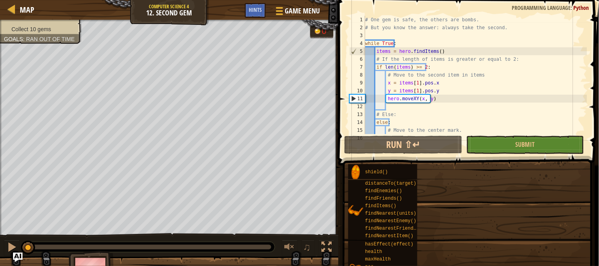 Image resolution: width=599 pixels, height=266 pixels. What do you see at coordinates (389, 236) in the screenshot?
I see `span: findNearestItem()` at bounding box center [389, 236].